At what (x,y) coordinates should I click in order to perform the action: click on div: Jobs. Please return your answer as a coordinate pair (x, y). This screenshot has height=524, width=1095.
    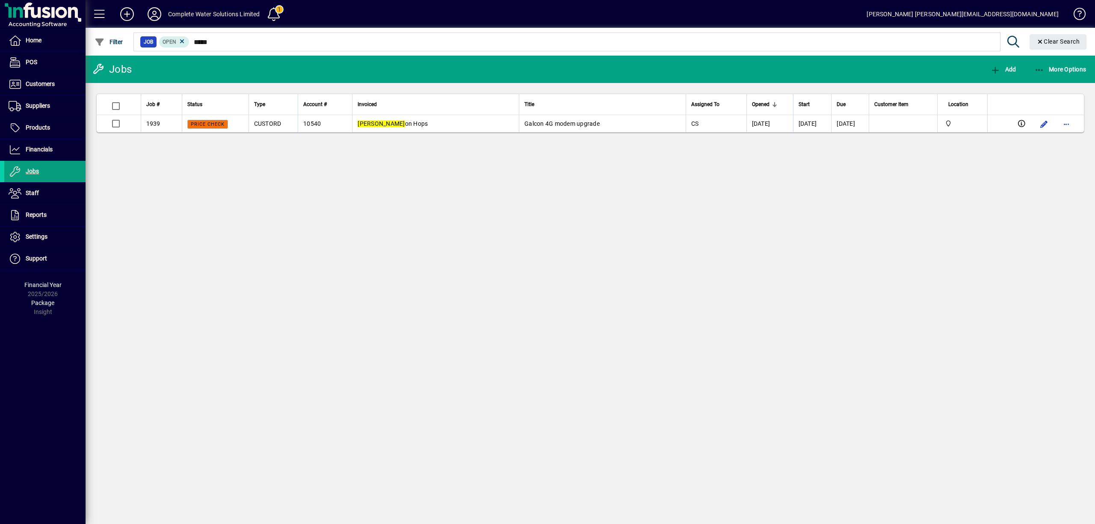
    Looking at the image, I should click on (112, 69).